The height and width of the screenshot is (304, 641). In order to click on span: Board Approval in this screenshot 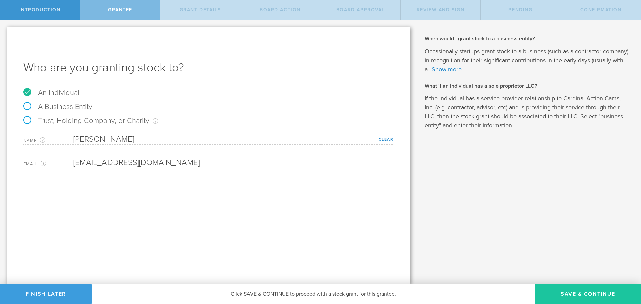, I will do `click(360, 10)`.